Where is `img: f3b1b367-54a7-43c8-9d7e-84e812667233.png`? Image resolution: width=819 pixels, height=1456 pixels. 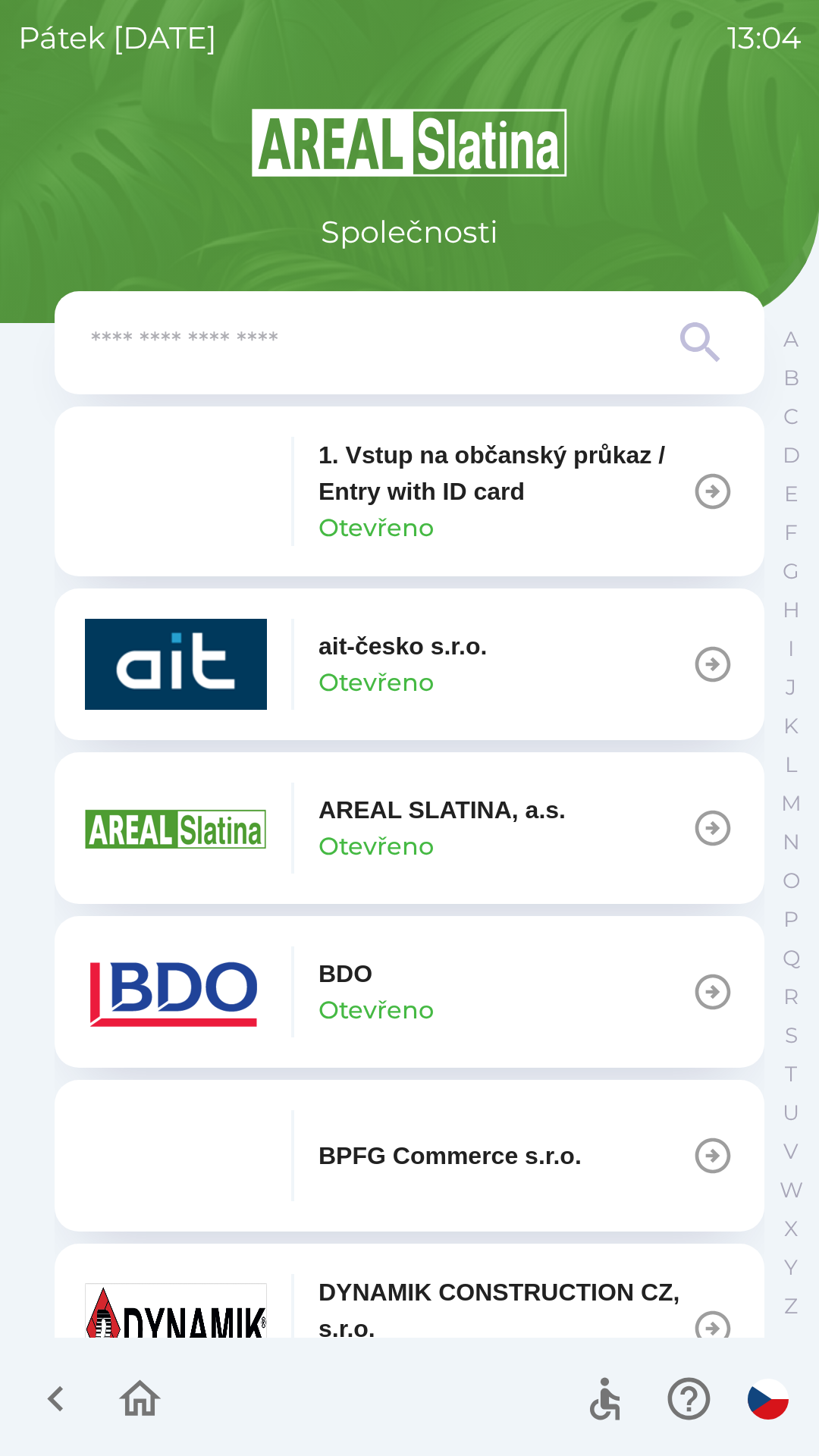
img: f3b1b367-54a7-43c8-9d7e-84e812667233.png is located at coordinates (176, 1156).